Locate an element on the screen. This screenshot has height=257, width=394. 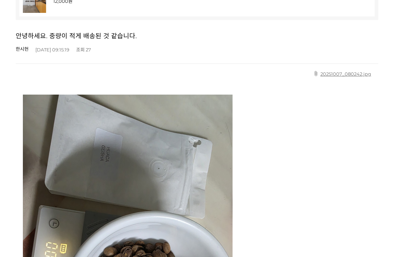
span: 한시헌 is located at coordinates (22, 49).